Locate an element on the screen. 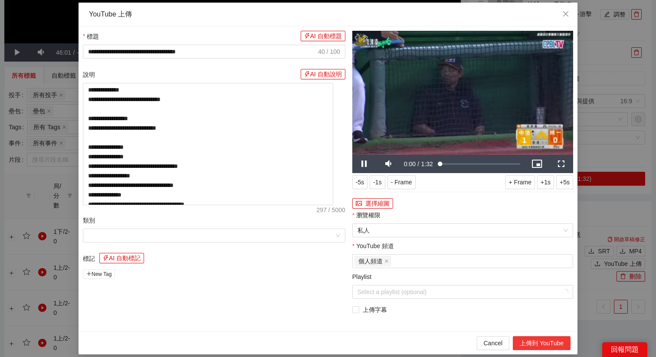 This screenshot has height=357, width=656. label: 類別 is located at coordinates (89, 220).